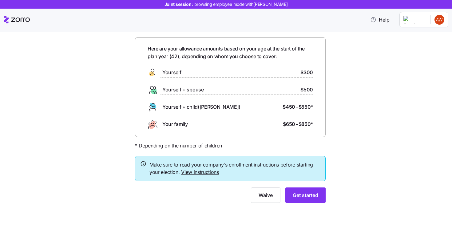 This screenshot has width=452, height=225. Describe the element at coordinates (305, 195) in the screenshot. I see `span: Get started` at that location.